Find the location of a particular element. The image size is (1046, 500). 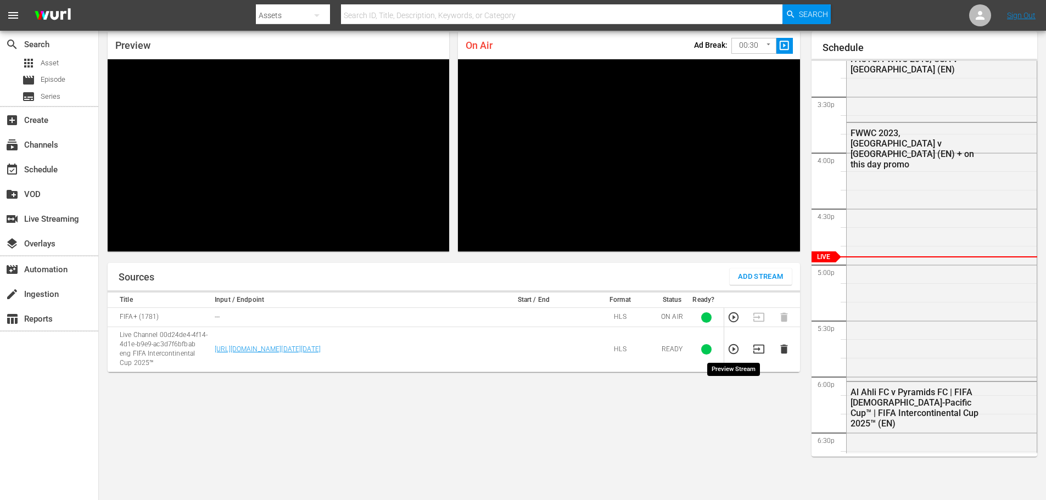

td: FIFA+ (1781) is located at coordinates (159, 317).